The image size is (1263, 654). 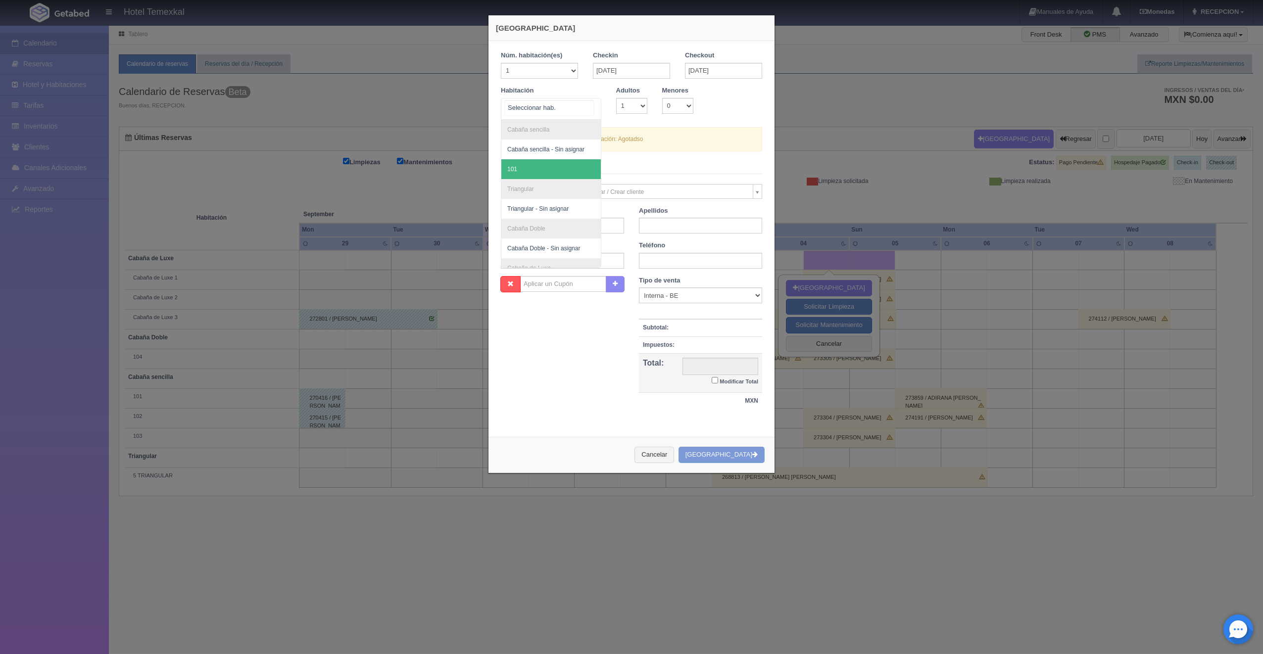 I want to click on strong: MXN, so click(x=751, y=401).